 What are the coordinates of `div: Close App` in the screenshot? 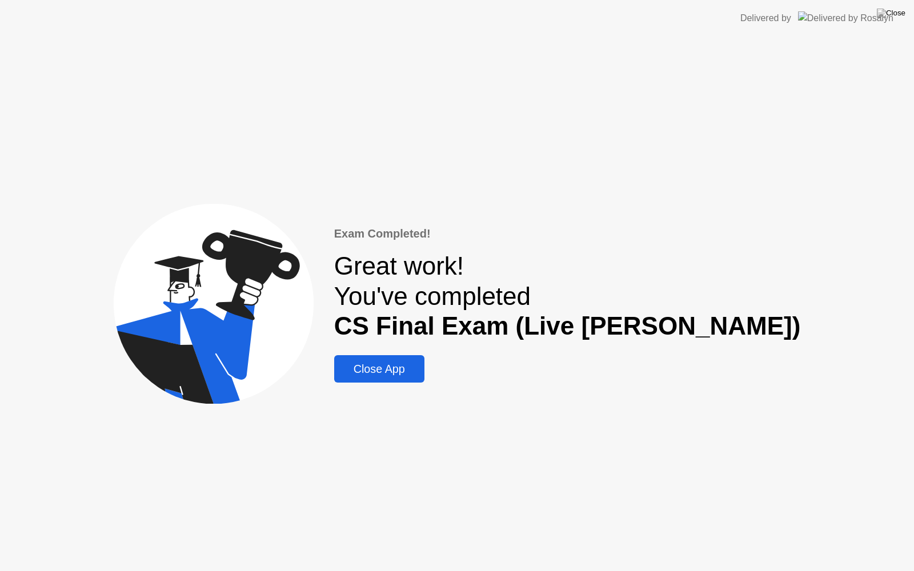 It's located at (379, 369).